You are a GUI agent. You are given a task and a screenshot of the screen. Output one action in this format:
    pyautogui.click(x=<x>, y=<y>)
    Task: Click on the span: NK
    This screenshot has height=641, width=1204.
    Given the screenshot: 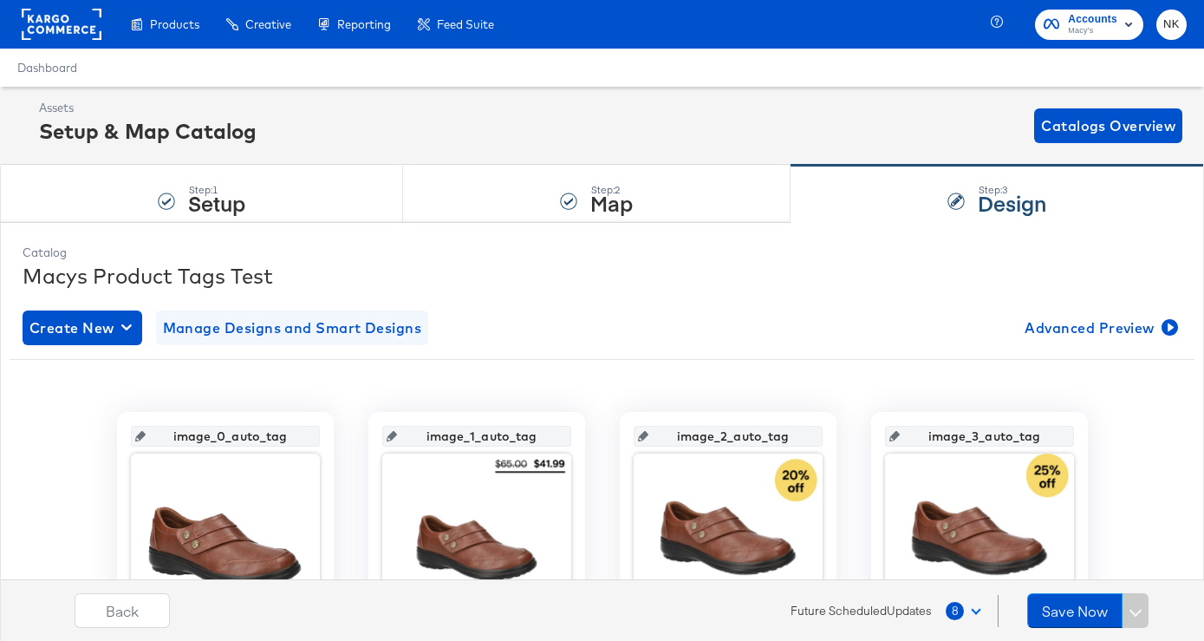 What is the action you would take?
    pyautogui.click(x=1171, y=24)
    